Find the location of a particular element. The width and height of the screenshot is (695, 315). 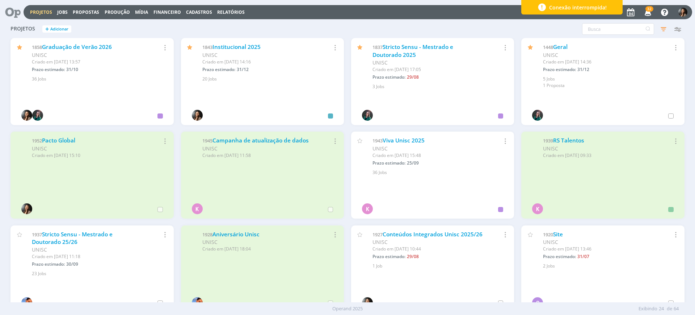

a: Aniversário Unisc is located at coordinates (236, 234).